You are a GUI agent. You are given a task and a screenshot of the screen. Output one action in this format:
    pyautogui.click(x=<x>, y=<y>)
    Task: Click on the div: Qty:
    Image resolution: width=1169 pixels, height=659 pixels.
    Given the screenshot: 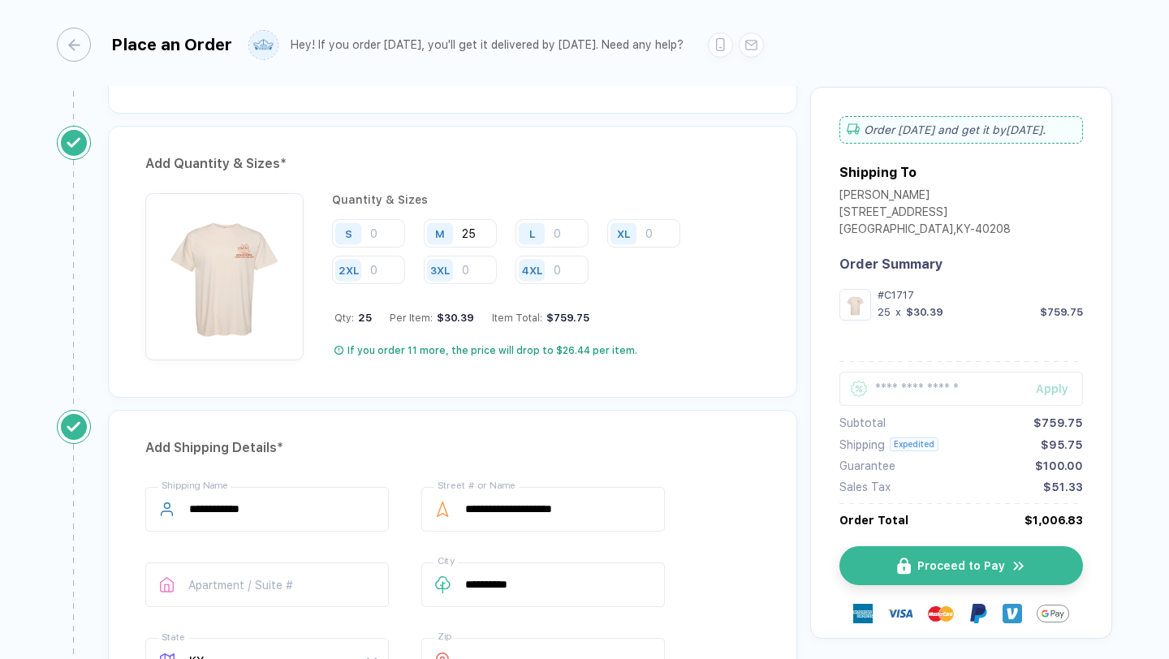 What is the action you would take?
    pyautogui.click(x=353, y=317)
    